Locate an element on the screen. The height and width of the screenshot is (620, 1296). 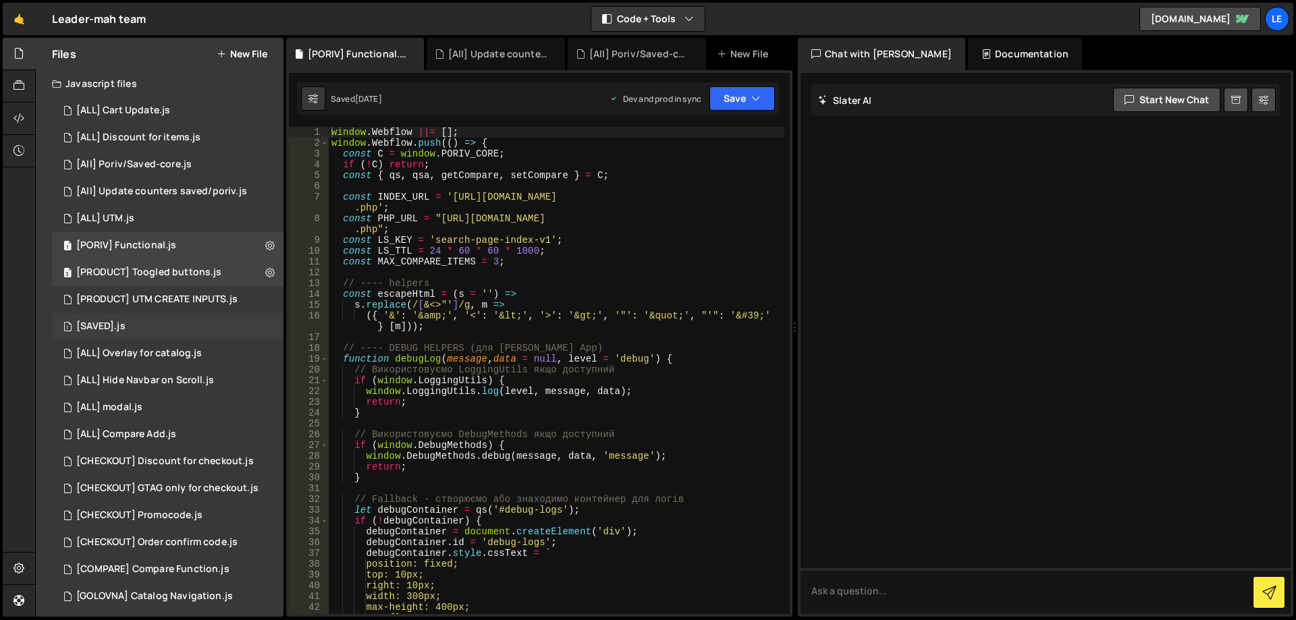
div: 32 is located at coordinates (308, 499).